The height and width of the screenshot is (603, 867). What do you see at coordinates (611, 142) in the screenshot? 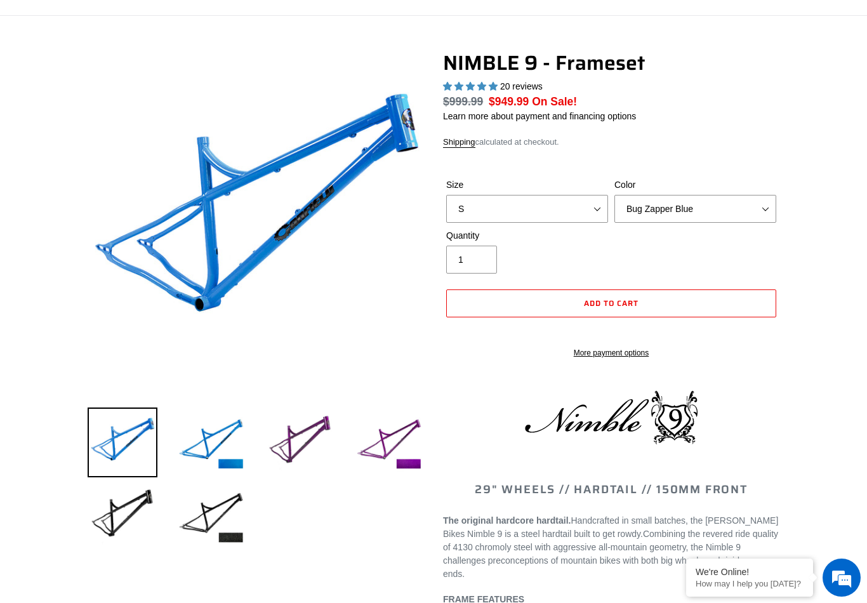
I see `div: calculated at checkout.` at bounding box center [611, 142].